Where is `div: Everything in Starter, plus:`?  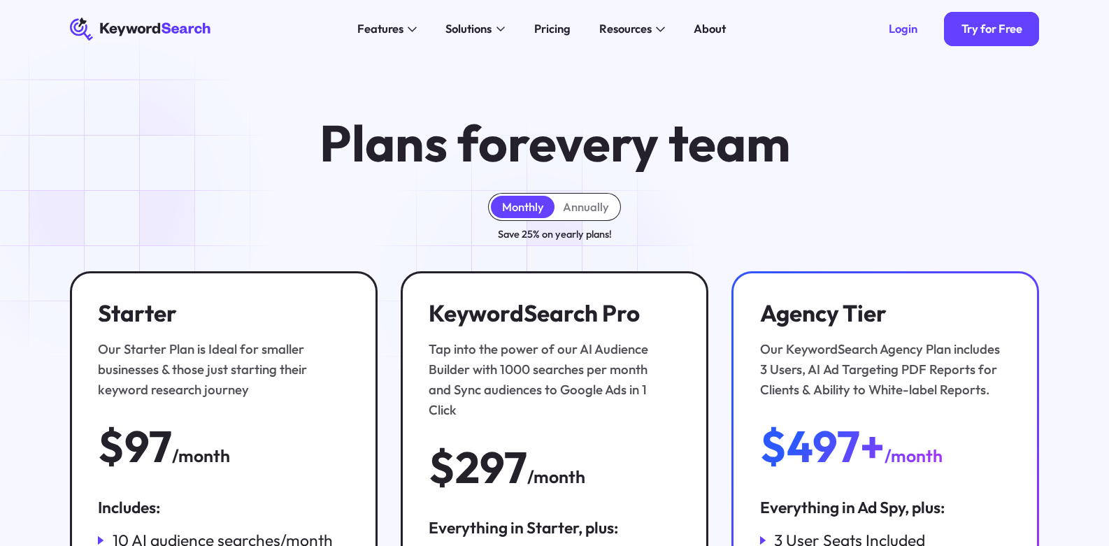 div: Everything in Starter, plus: is located at coordinates (554, 527).